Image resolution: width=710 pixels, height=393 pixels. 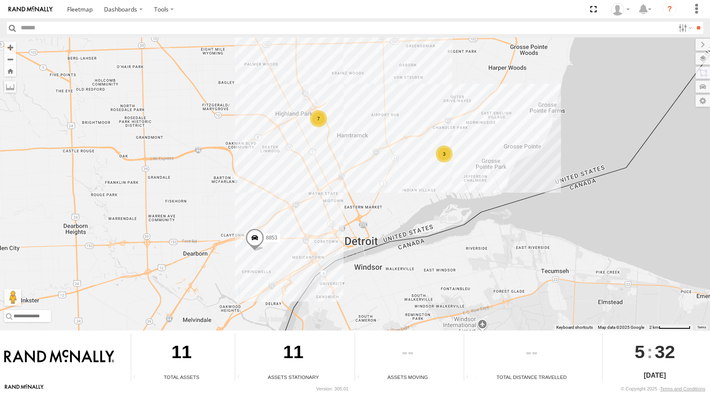 I want to click on button: Drag Pegman onto the map to open Street View, so click(x=13, y=297).